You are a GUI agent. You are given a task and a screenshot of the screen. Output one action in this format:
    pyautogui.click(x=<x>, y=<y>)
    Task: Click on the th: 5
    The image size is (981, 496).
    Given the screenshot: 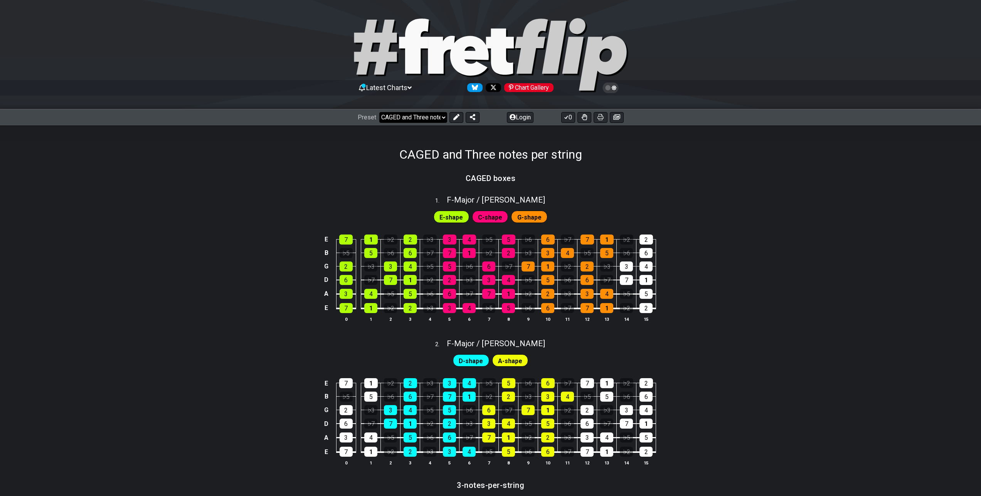 What is the action you would take?
    pyautogui.click(x=449, y=319)
    